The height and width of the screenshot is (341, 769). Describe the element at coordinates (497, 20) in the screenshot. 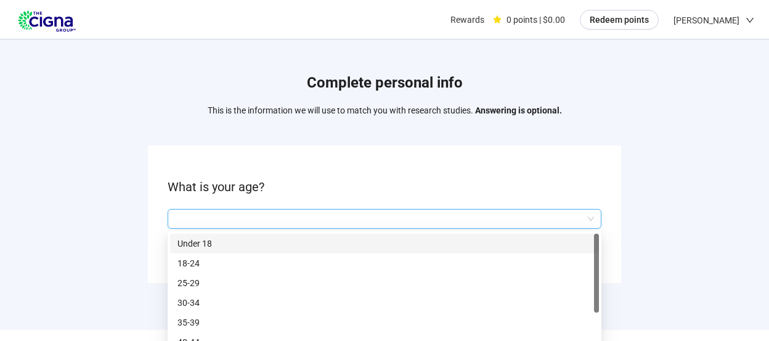

I see `span: star` at that location.